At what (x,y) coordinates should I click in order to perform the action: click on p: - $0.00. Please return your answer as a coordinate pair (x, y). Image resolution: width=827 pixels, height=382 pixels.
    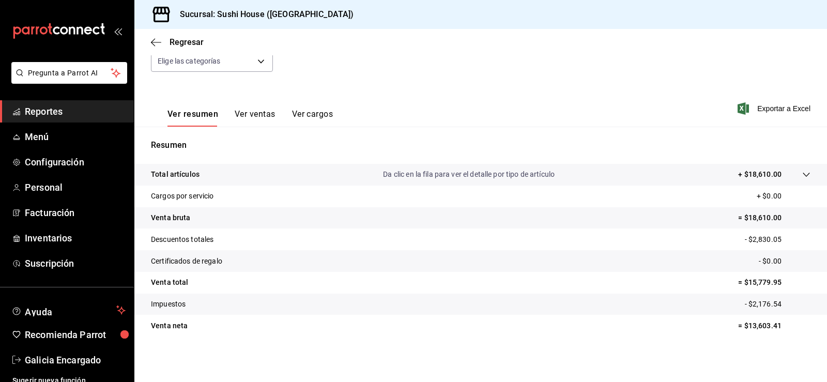
    Looking at the image, I should click on (785, 261).